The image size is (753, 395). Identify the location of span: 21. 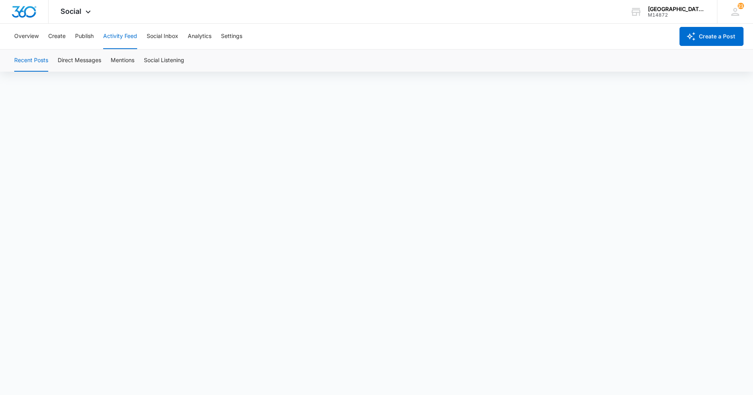
(741, 6).